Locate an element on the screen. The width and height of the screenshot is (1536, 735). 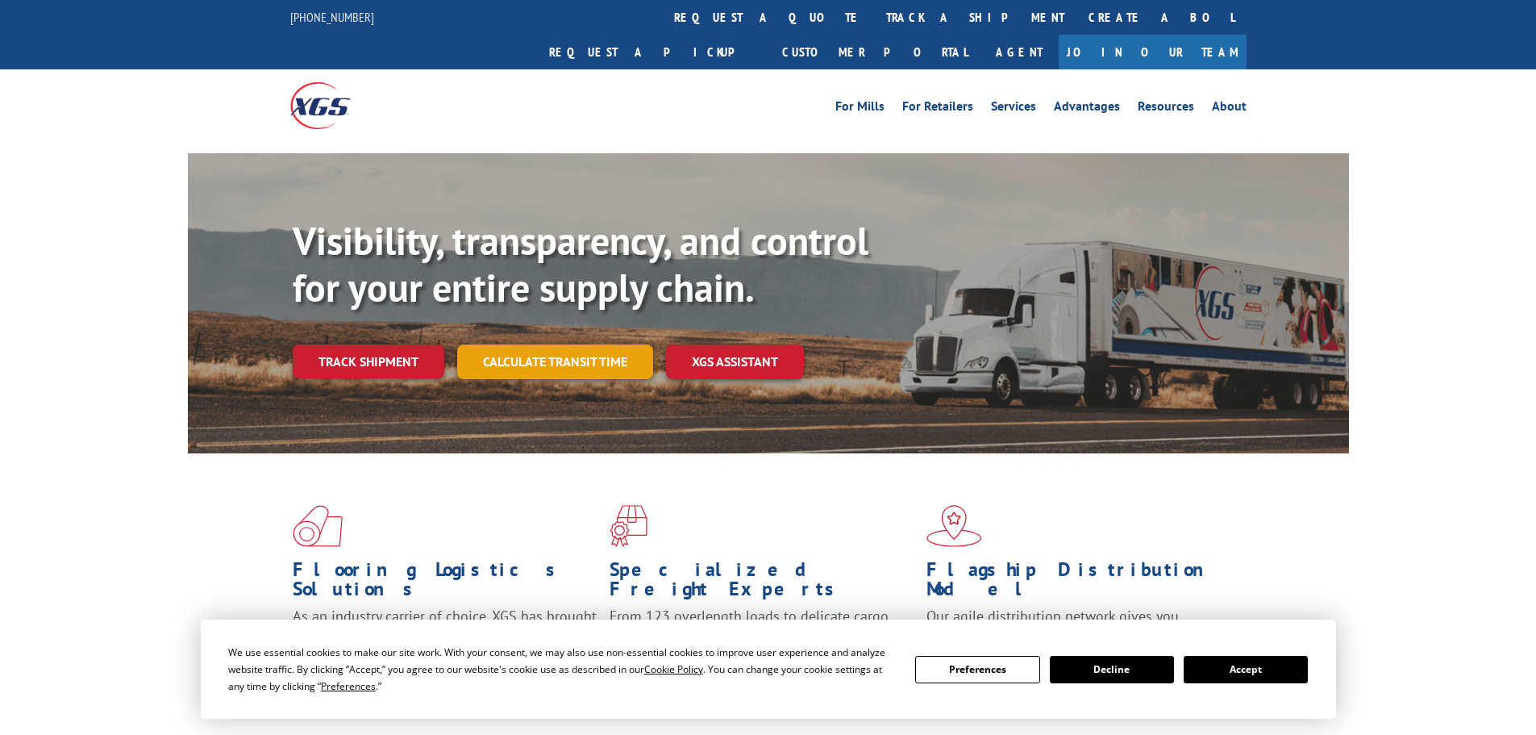
a: About is located at coordinates (1229, 109).